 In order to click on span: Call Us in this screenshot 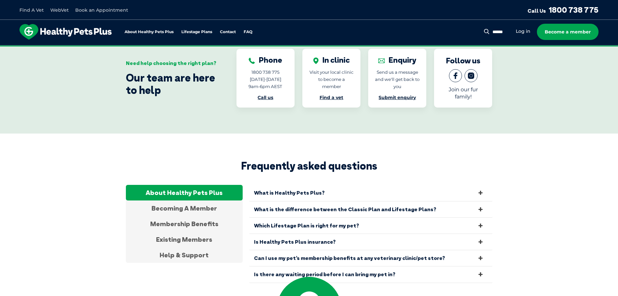, I will do `click(537, 11)`.